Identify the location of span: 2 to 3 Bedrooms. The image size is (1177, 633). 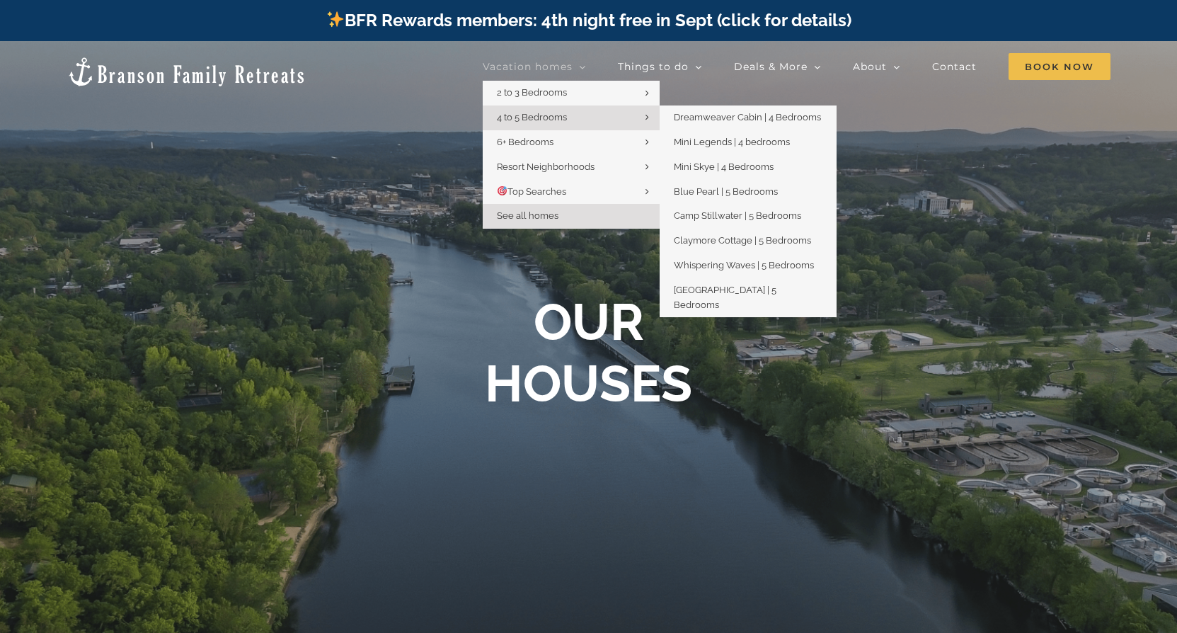
(531, 92).